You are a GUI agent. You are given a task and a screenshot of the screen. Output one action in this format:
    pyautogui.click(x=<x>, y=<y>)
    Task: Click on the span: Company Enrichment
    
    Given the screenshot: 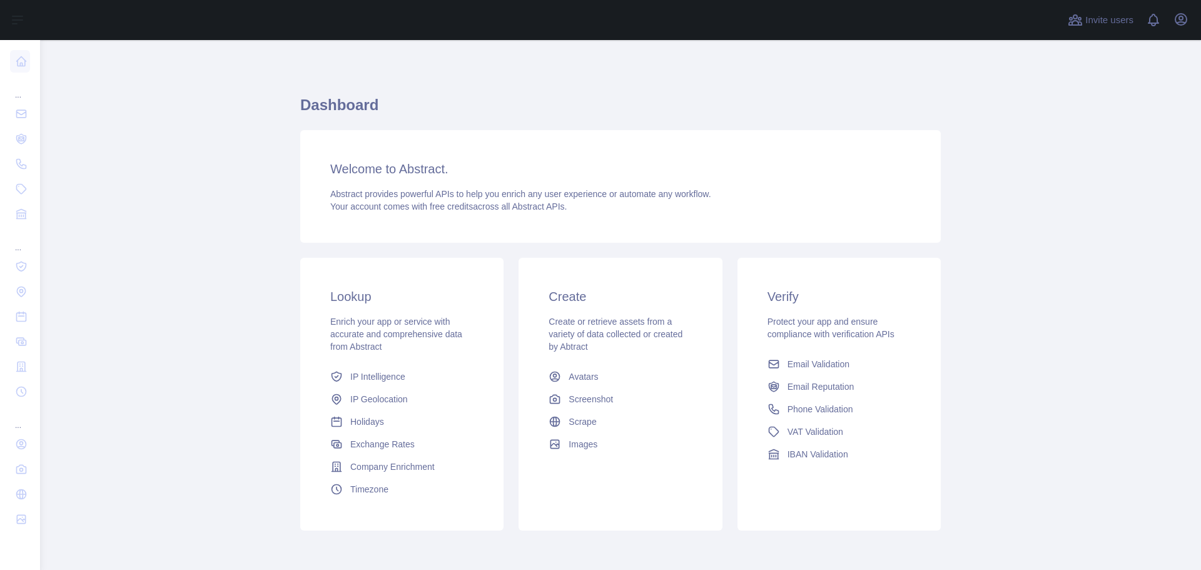 What is the action you would take?
    pyautogui.click(x=392, y=467)
    